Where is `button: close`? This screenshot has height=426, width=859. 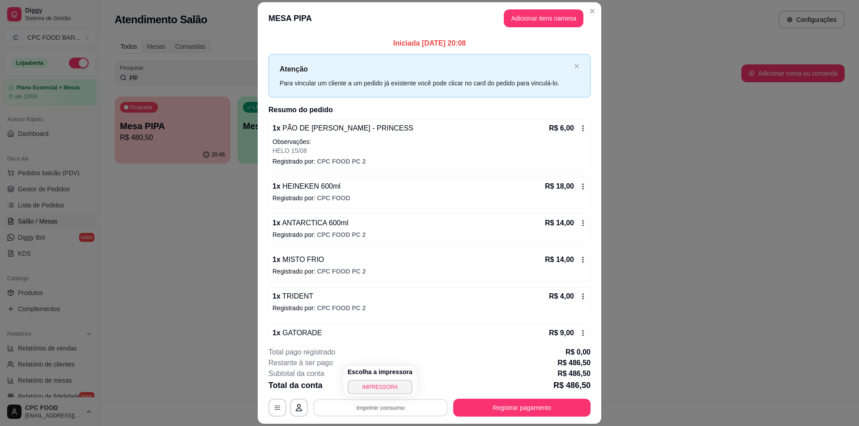 button: close is located at coordinates (577, 66).